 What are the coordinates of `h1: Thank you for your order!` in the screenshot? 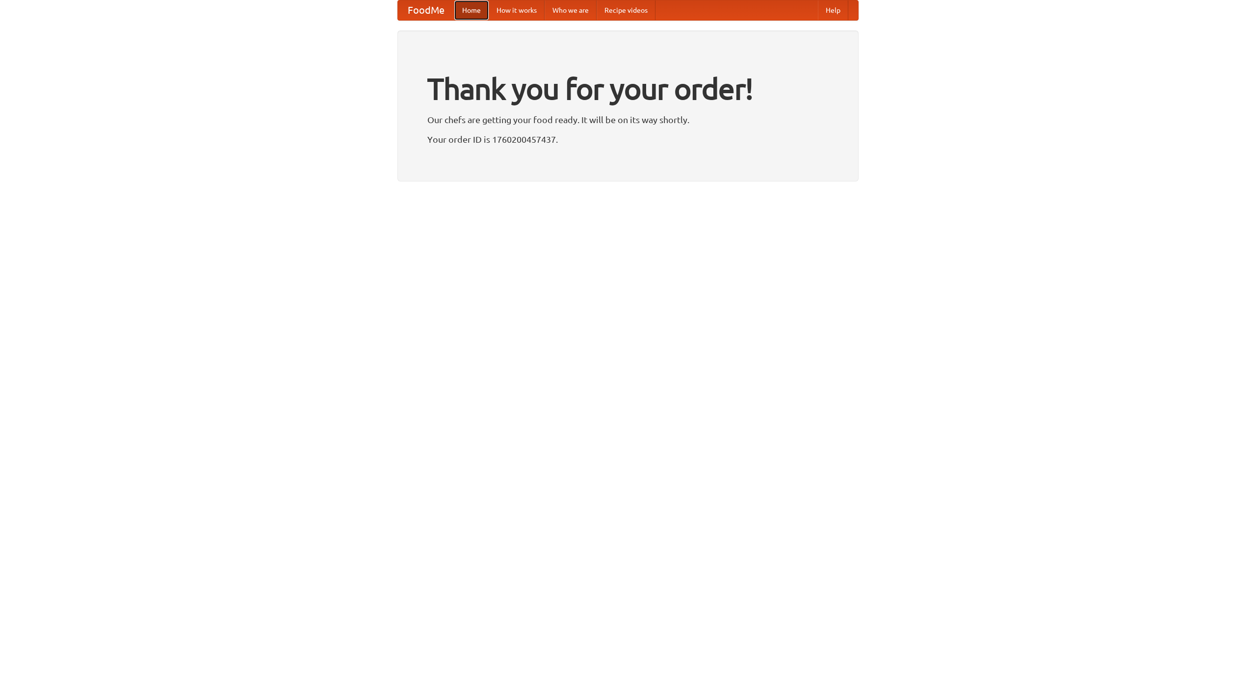 It's located at (628, 89).